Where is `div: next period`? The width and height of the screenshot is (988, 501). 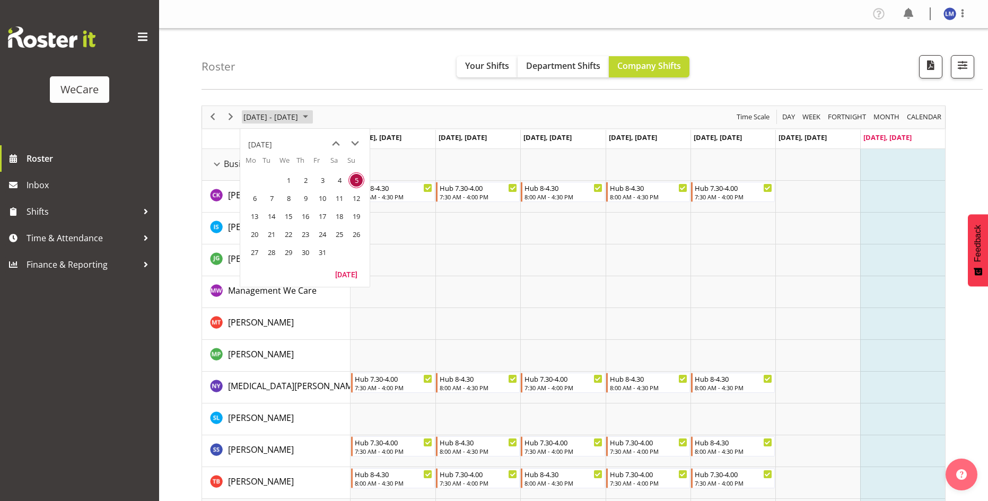 div: next period is located at coordinates (231, 117).